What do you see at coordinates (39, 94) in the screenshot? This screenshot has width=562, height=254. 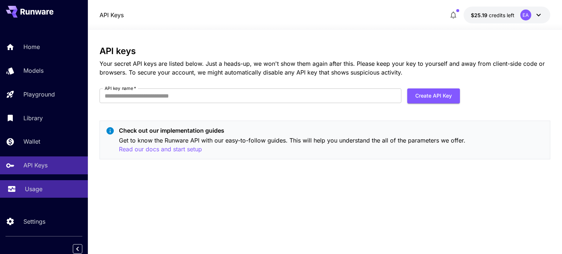 I see `p: Playground` at bounding box center [39, 94].